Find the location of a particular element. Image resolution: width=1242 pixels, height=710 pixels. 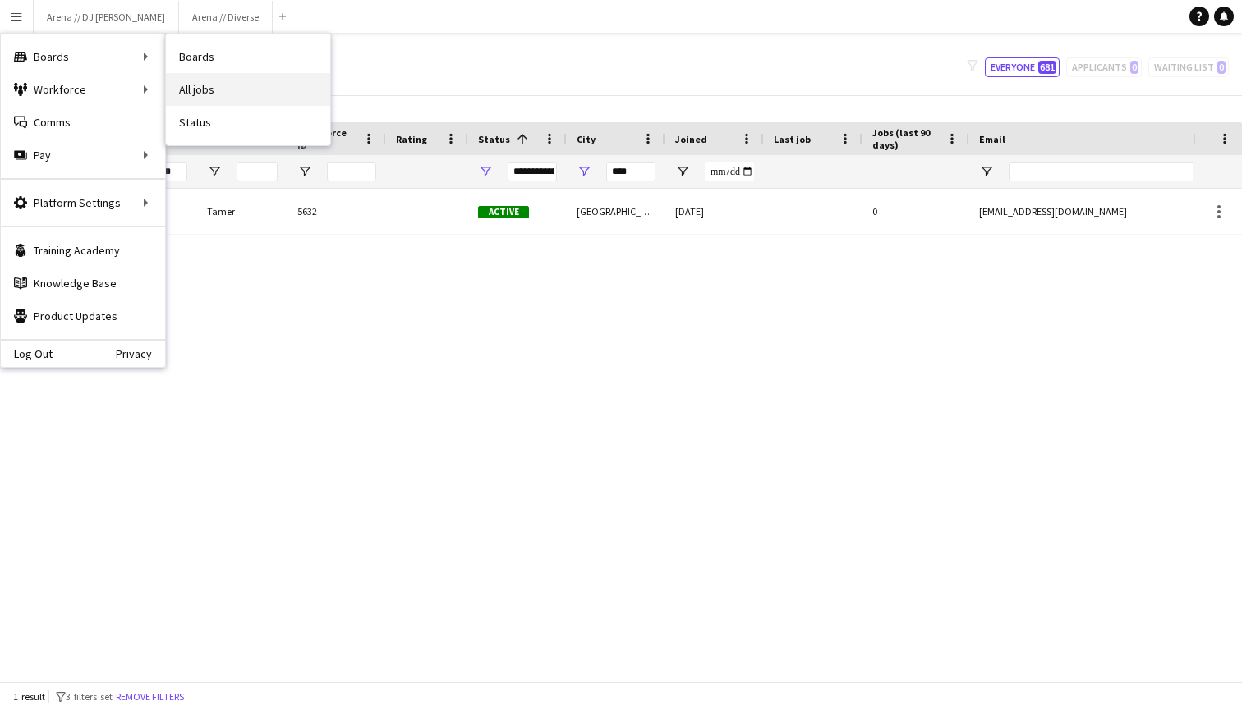

span: City is located at coordinates (585, 139).